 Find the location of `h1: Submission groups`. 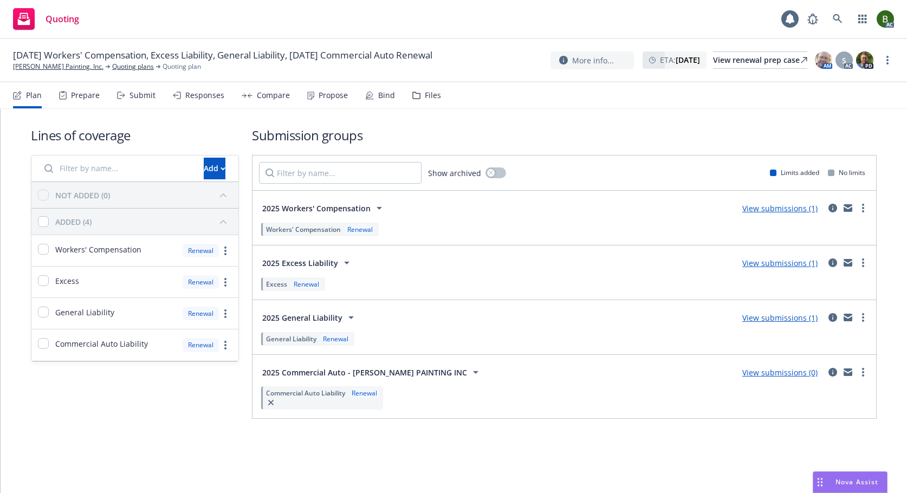

h1: Submission groups is located at coordinates (564, 135).